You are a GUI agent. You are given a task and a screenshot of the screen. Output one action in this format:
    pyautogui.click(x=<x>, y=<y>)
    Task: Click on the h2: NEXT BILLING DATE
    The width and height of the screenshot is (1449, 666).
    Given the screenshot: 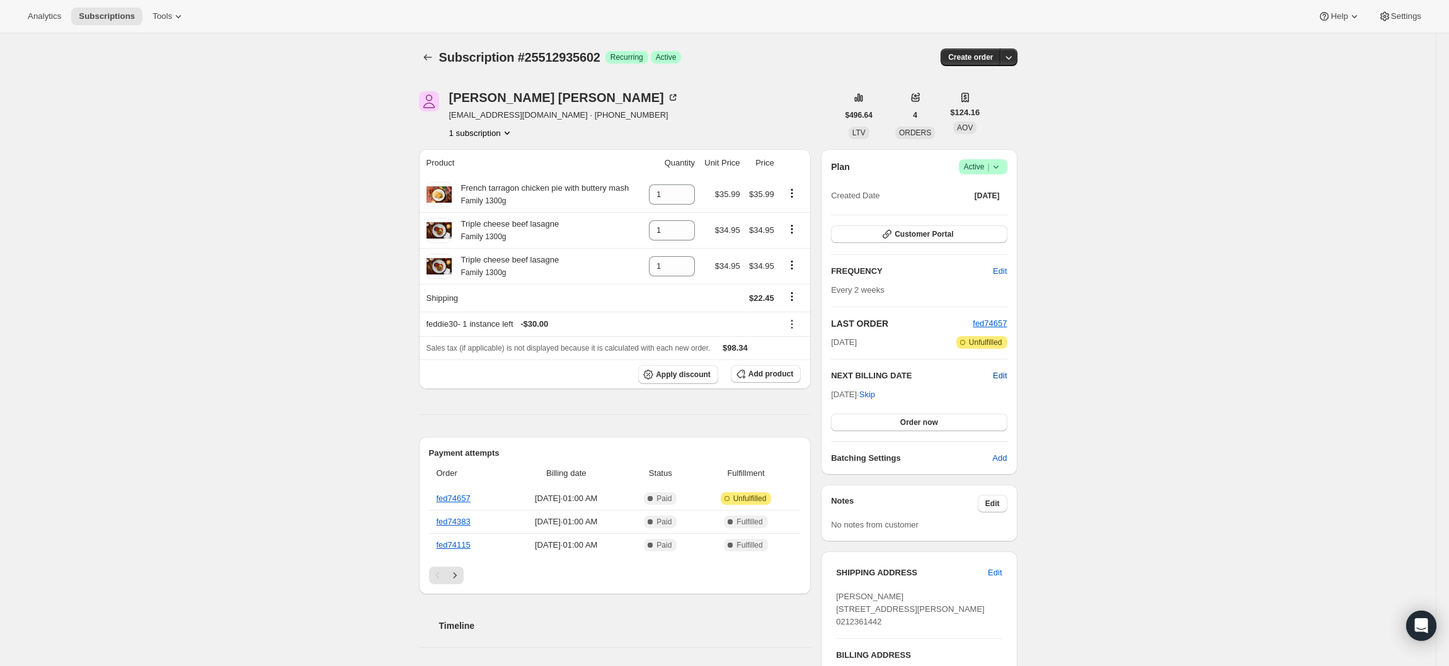 What is the action you would take?
    pyautogui.click(x=911, y=376)
    